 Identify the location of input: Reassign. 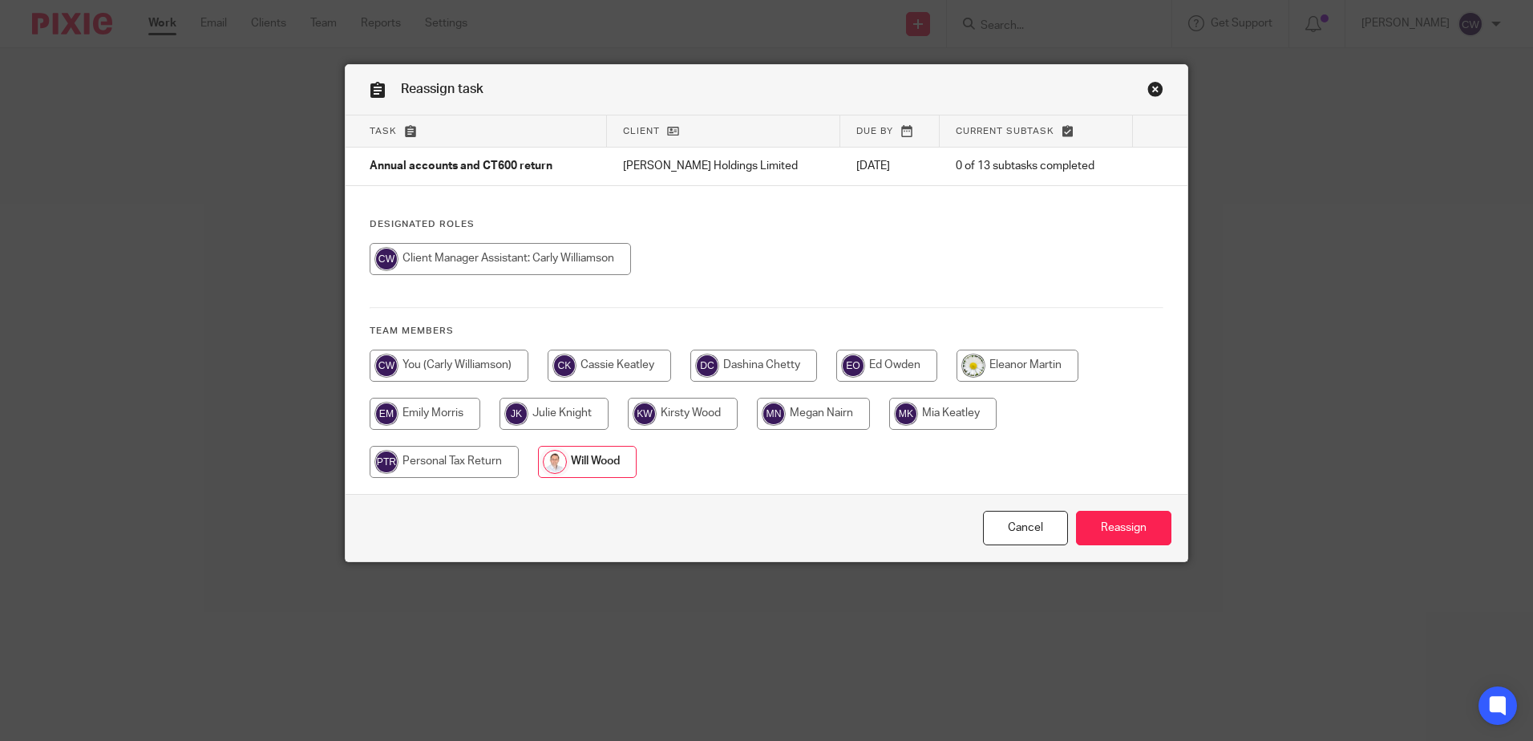
(1123, 528).